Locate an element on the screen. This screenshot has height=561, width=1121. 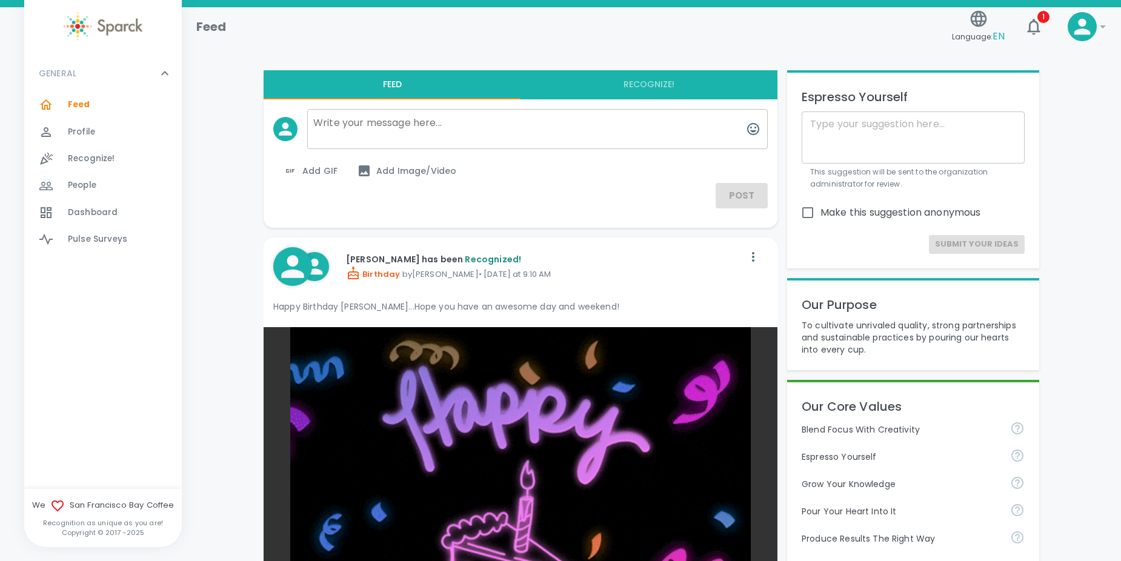
p: Blend Focus With Creativity is located at coordinates (901, 430).